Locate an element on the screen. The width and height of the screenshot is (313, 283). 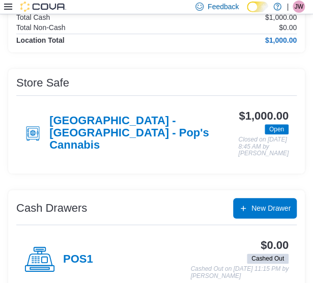
div: Jasce Witwicki is located at coordinates (298, 7).